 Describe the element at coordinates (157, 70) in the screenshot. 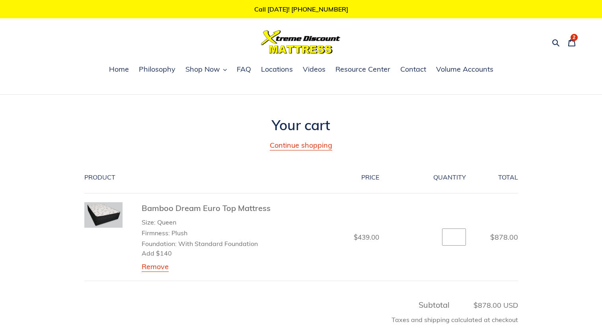

I see `a: Philosophy` at that location.